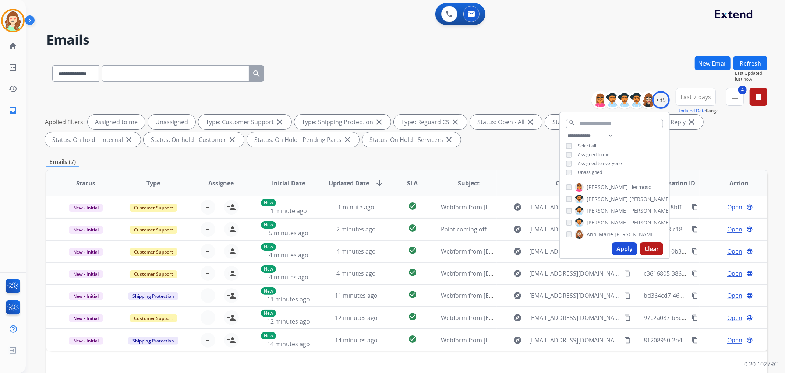 The image size is (785, 373). I want to click on div: Status: New - Initial, so click(584, 122).